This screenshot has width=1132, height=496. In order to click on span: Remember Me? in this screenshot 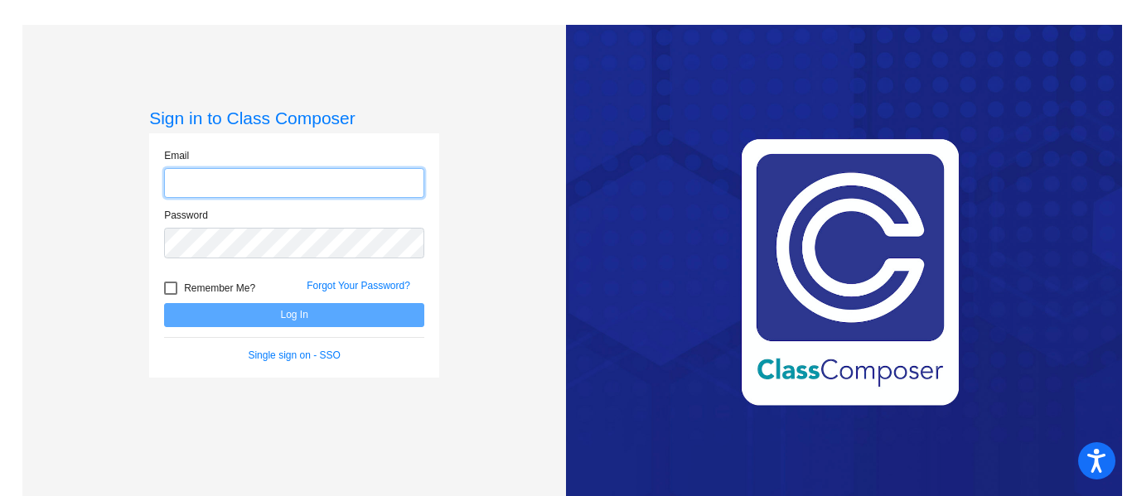, I will do `click(220, 288)`.